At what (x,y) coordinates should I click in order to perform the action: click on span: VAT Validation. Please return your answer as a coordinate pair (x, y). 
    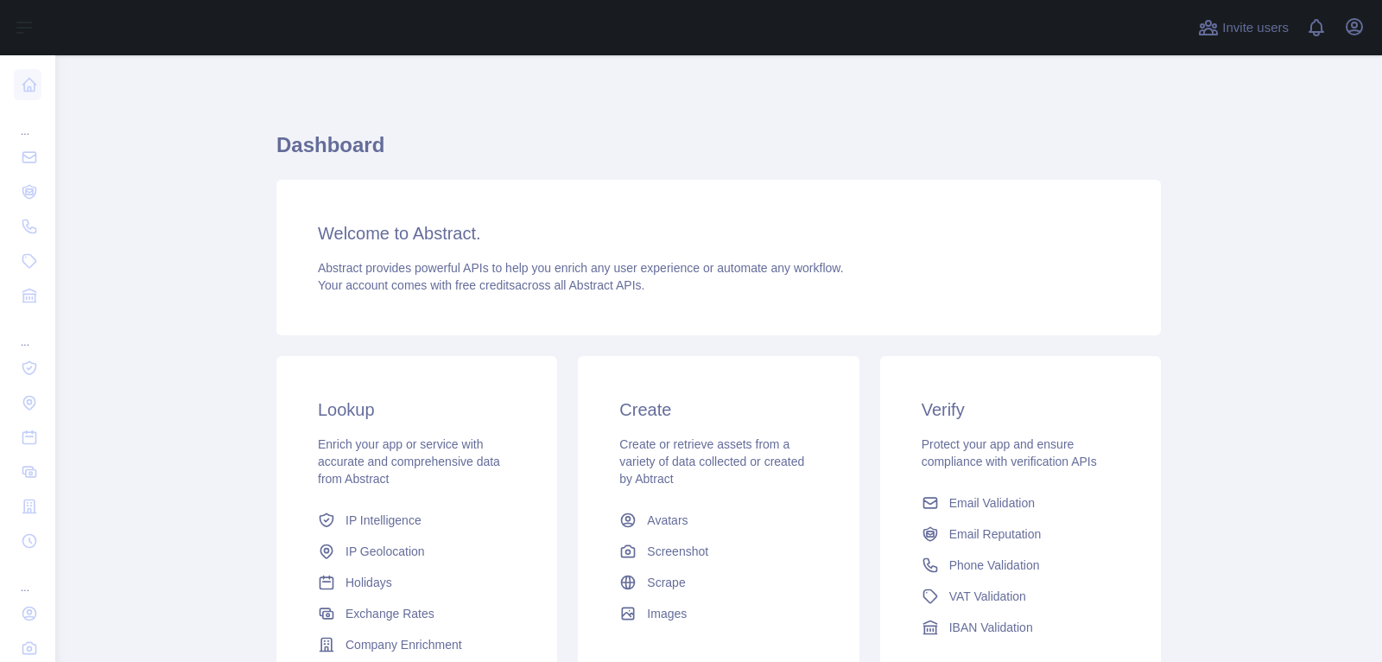
    Looking at the image, I should click on (987, 596).